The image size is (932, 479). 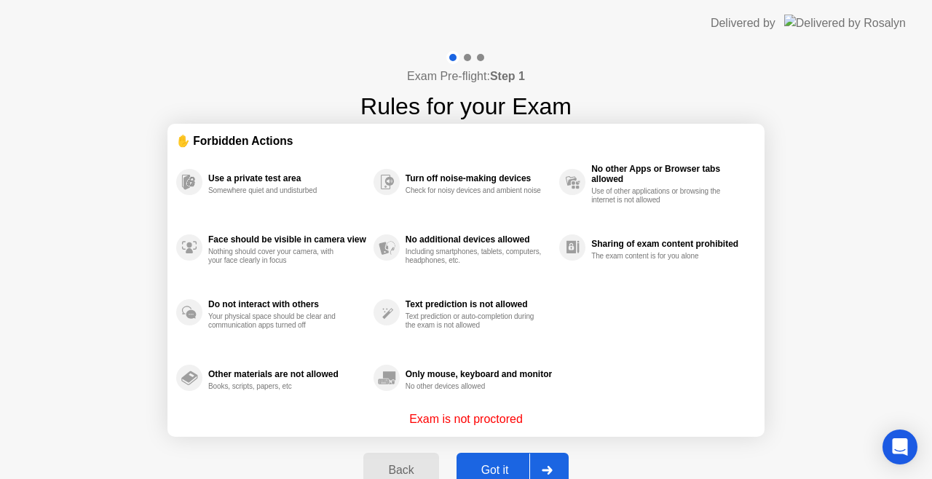 I want to click on div: Other materials are not allowed, so click(x=287, y=374).